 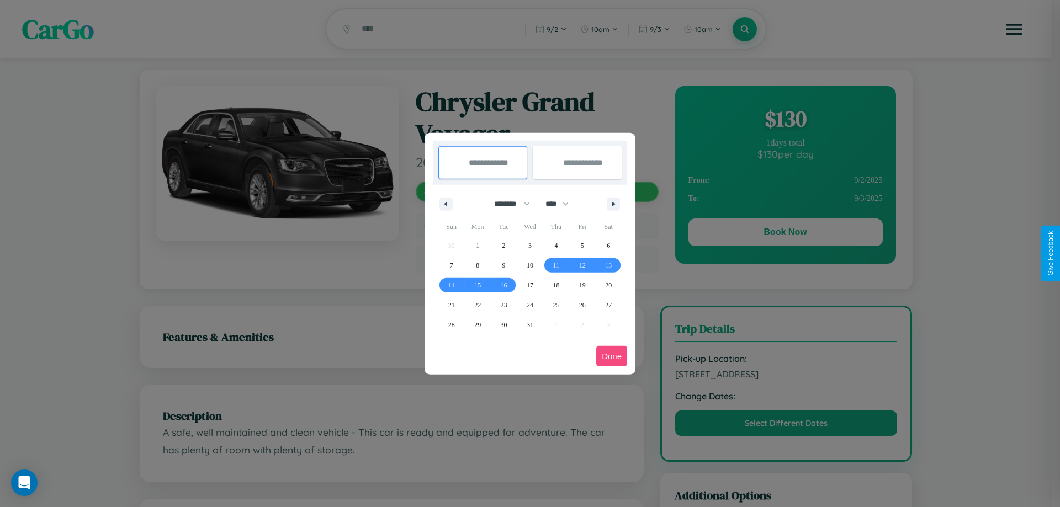 What do you see at coordinates (530, 285) in the screenshot?
I see `span: 17` at bounding box center [530, 285].